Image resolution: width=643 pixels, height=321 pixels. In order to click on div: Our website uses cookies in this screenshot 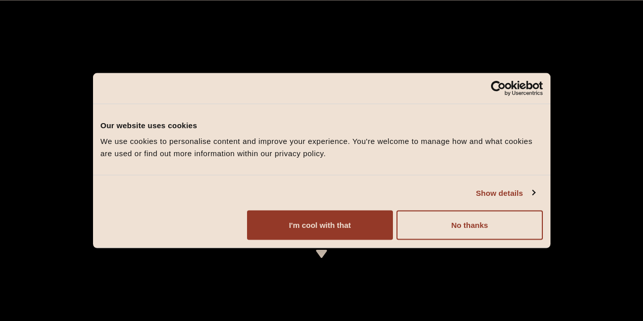, I will do `click(322, 125)`.